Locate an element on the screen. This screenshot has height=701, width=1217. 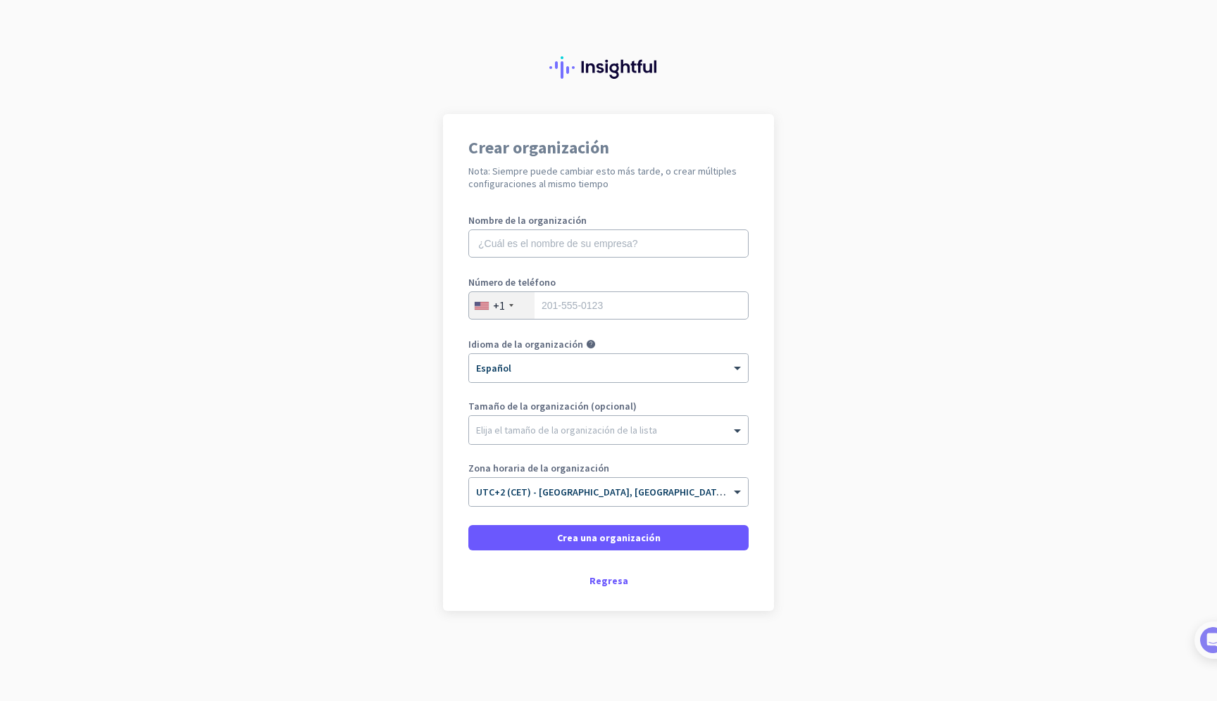
label: Idioma de la organización is located at coordinates (525, 344).